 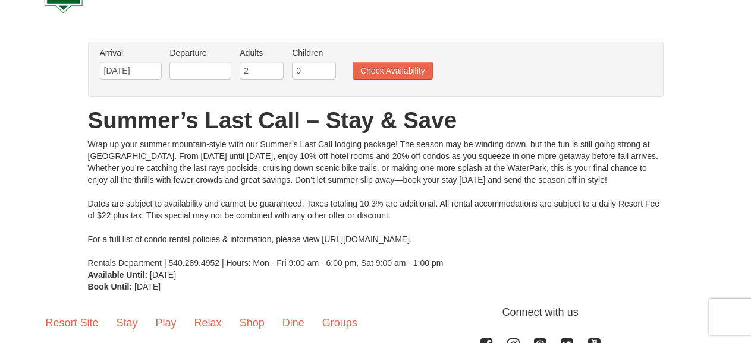 What do you see at coordinates (131, 53) in the screenshot?
I see `label: Arrival` at bounding box center [131, 53].